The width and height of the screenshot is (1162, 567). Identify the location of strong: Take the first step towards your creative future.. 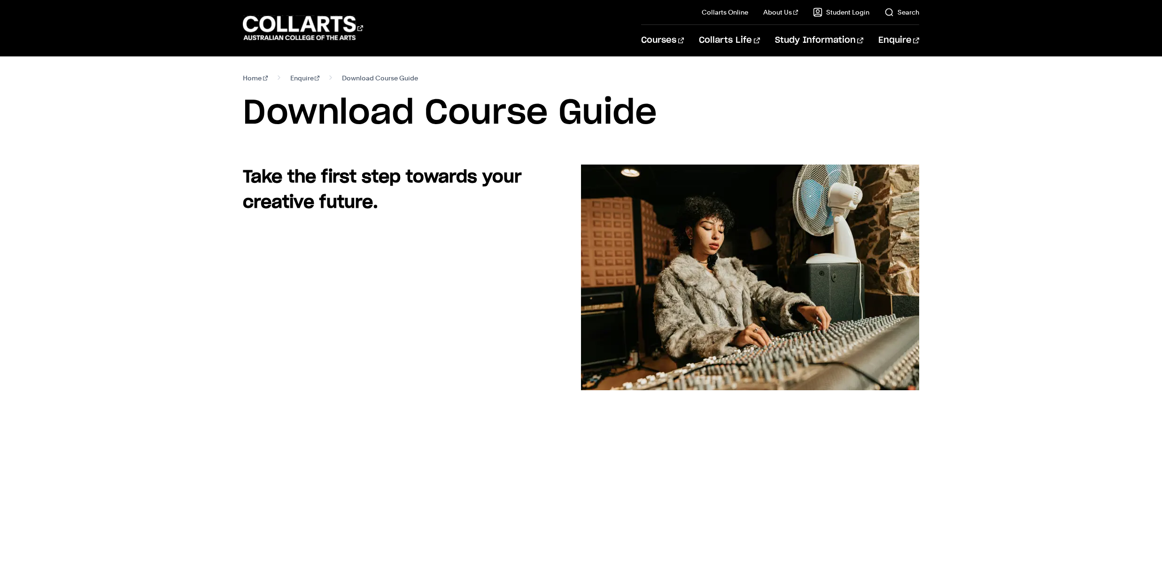
(382, 190).